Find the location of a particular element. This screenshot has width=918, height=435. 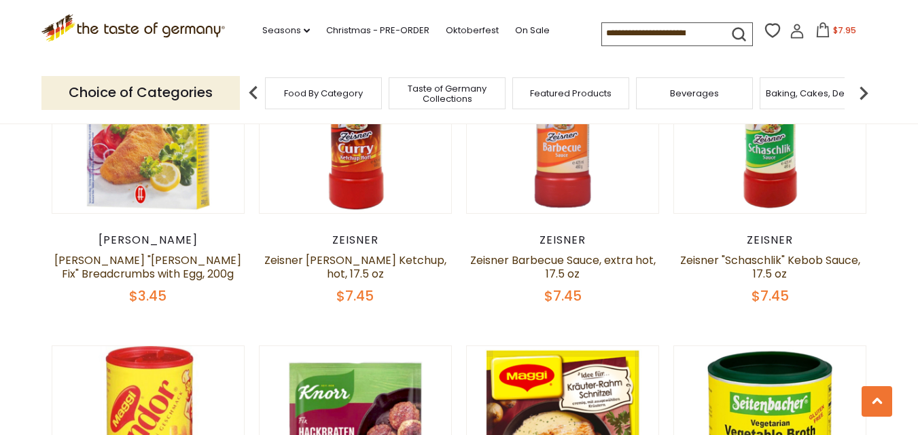

a: Christmas - PRE-ORDER is located at coordinates (378, 31).